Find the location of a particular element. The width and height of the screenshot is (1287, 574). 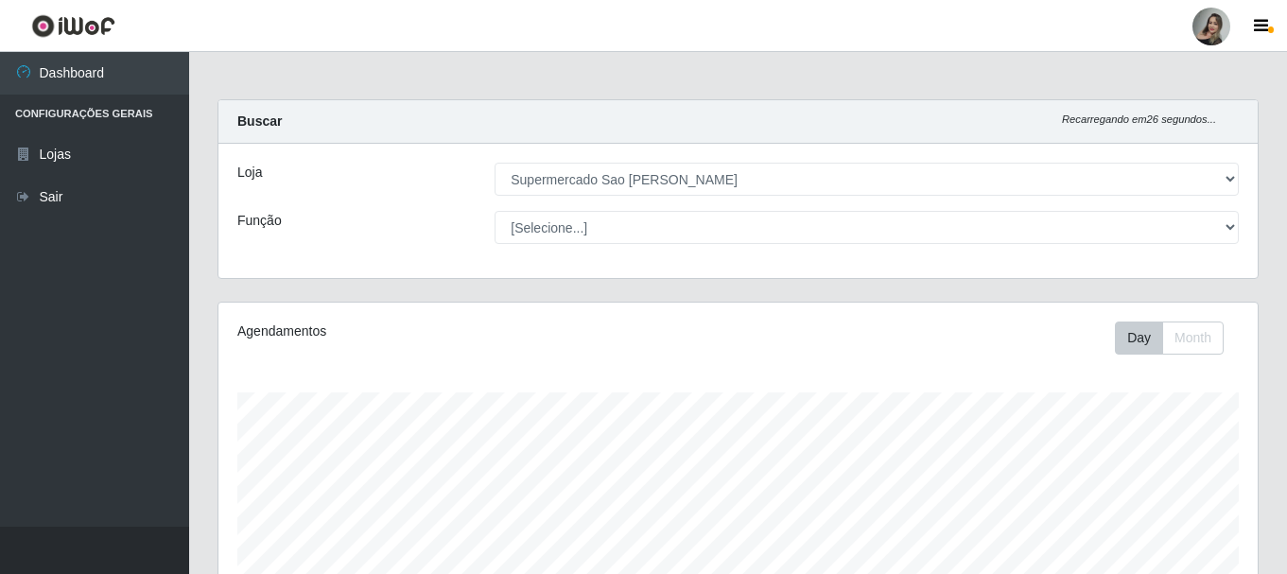

button: Month is located at coordinates (1193, 338).